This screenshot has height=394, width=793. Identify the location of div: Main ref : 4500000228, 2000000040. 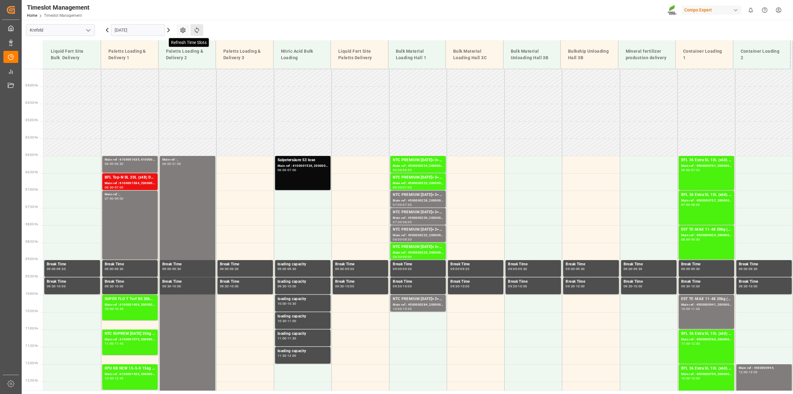
(418, 200).